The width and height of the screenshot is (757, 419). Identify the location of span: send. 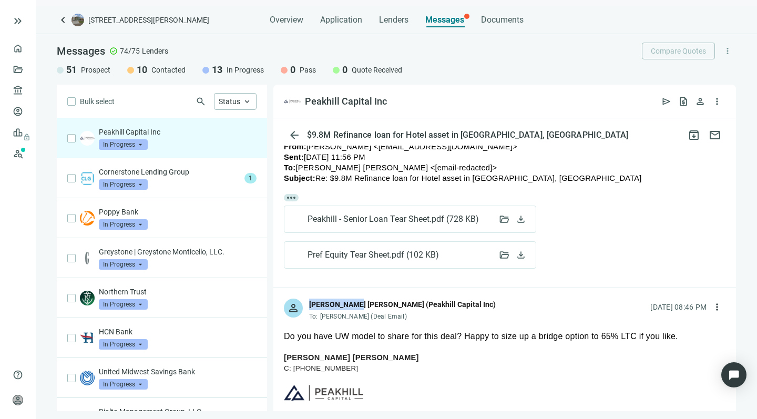
(666, 101).